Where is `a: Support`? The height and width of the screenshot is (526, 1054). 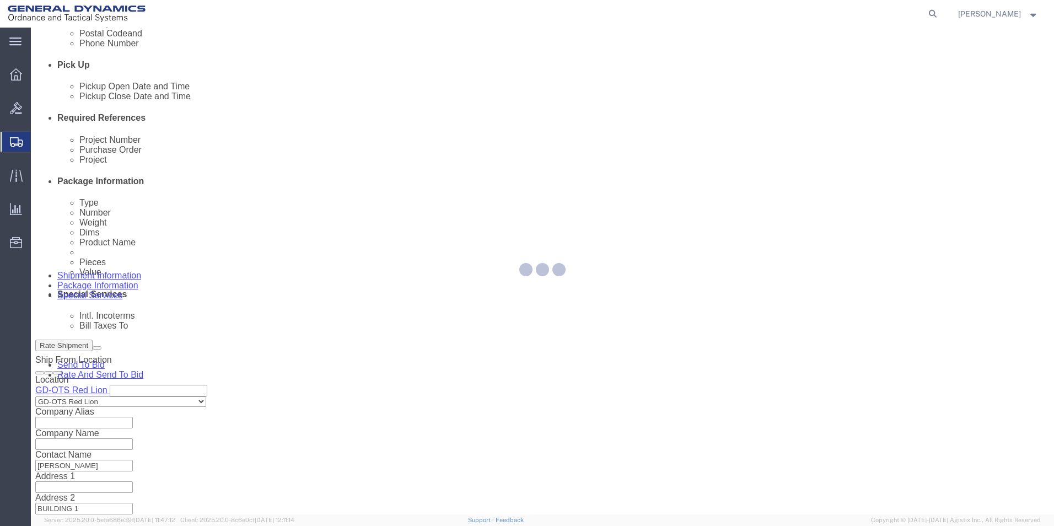
a: Support is located at coordinates (482, 520).